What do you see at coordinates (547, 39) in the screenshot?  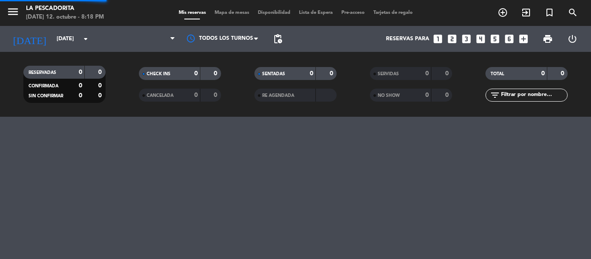 I see `span: print` at bounding box center [547, 39].